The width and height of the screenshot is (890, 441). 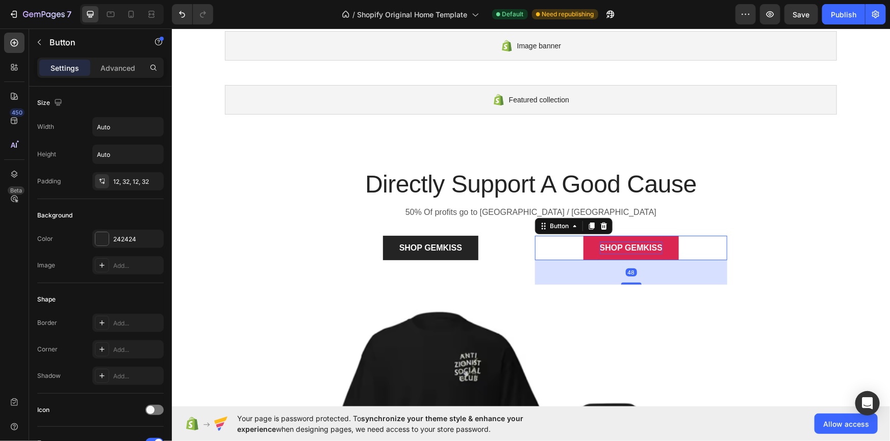 What do you see at coordinates (46, 266) in the screenshot?
I see `div: Image` at bounding box center [46, 266].